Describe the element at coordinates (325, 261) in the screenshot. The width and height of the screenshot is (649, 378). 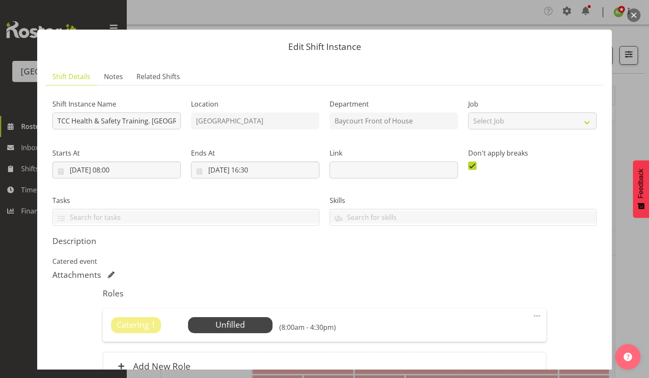
I see `p: Catered event` at that location.